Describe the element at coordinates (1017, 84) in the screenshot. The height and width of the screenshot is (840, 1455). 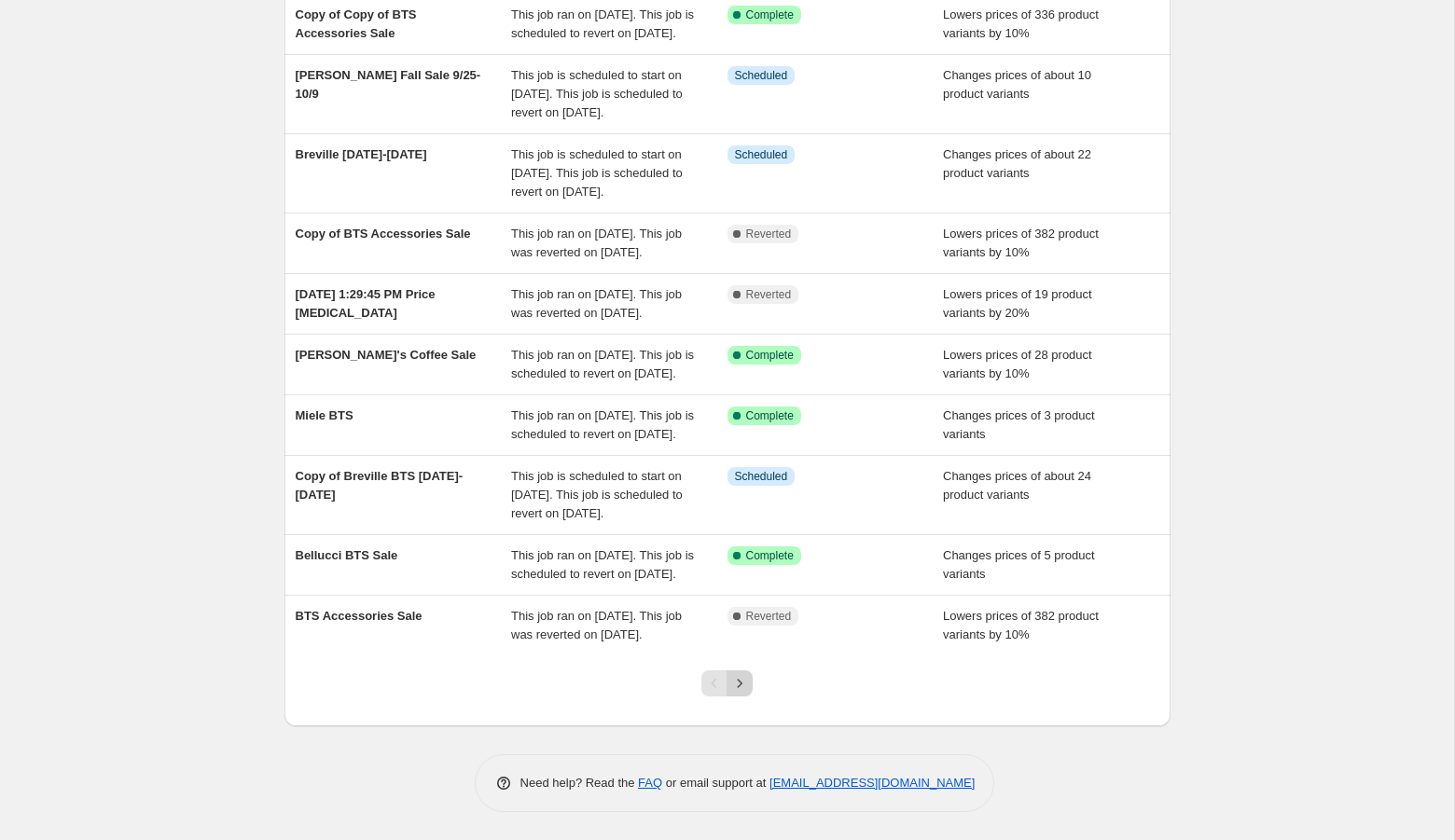
I see `span: Changes prices of about 10 product variants` at that location.